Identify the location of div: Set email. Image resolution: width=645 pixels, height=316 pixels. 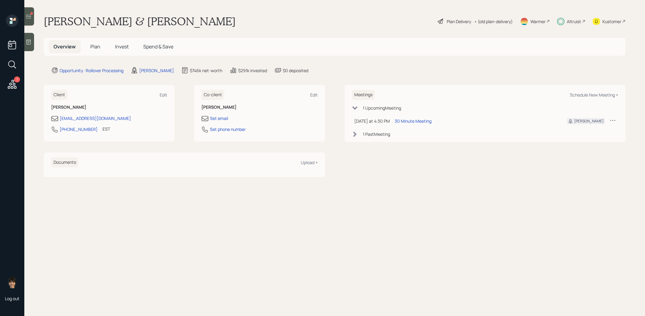
(219, 118).